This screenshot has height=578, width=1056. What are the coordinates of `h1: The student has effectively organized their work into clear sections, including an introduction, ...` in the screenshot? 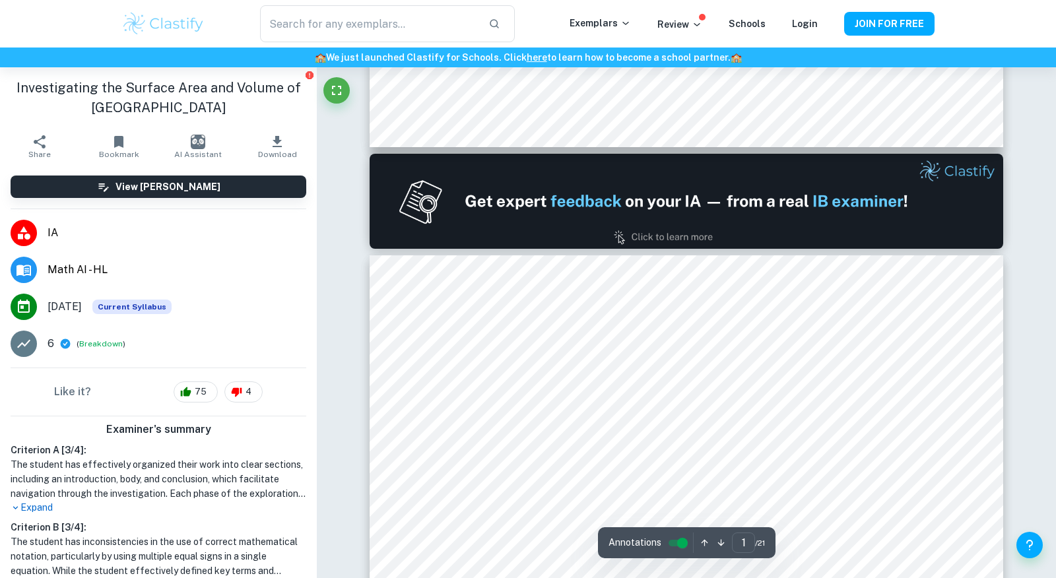 It's located at (158, 479).